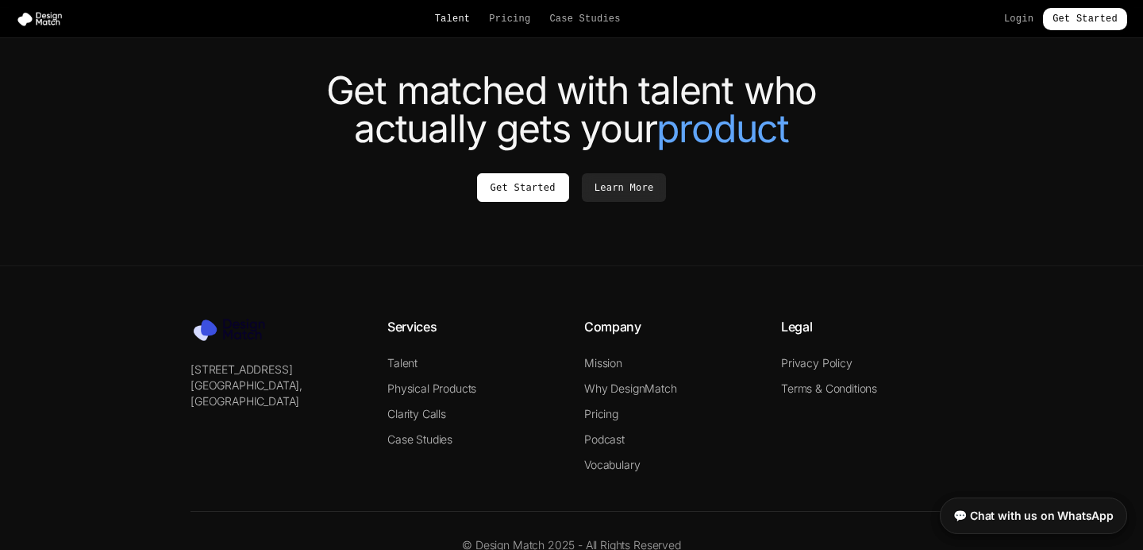 This screenshot has width=1143, height=550. I want to click on h4: Company, so click(670, 326).